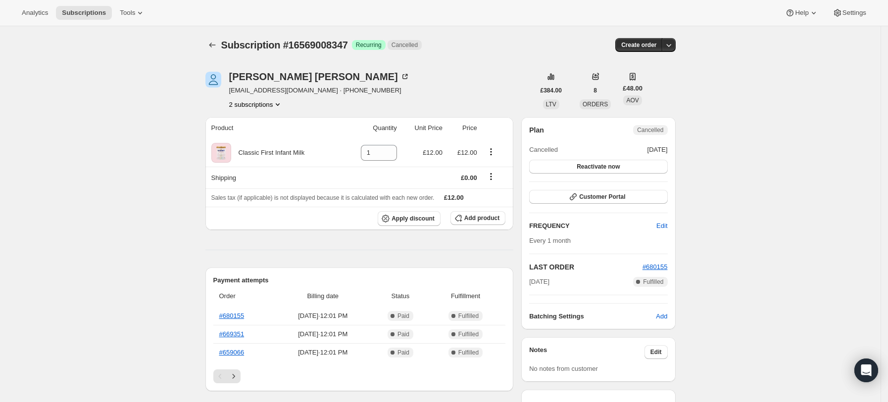 Image resolution: width=888 pixels, height=402 pixels. What do you see at coordinates (592, 317) in the screenshot?
I see `h6: Batching Settings` at bounding box center [592, 317].